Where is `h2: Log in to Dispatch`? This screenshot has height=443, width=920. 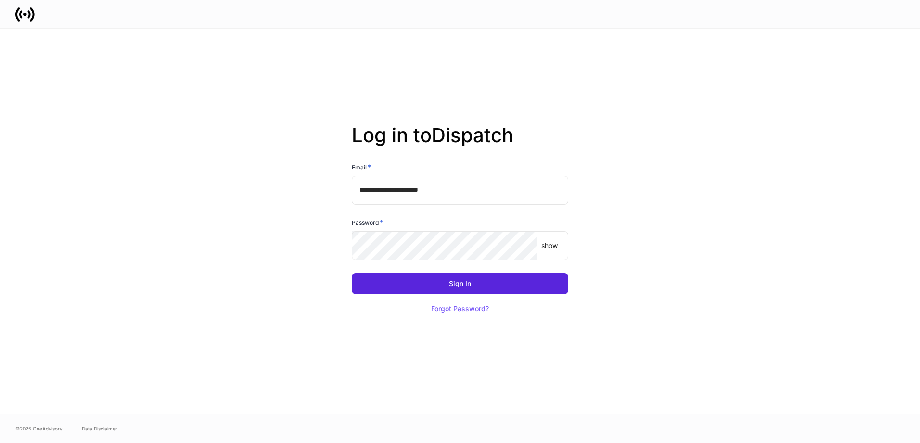
h2: Log in to Dispatch is located at coordinates (460, 143).